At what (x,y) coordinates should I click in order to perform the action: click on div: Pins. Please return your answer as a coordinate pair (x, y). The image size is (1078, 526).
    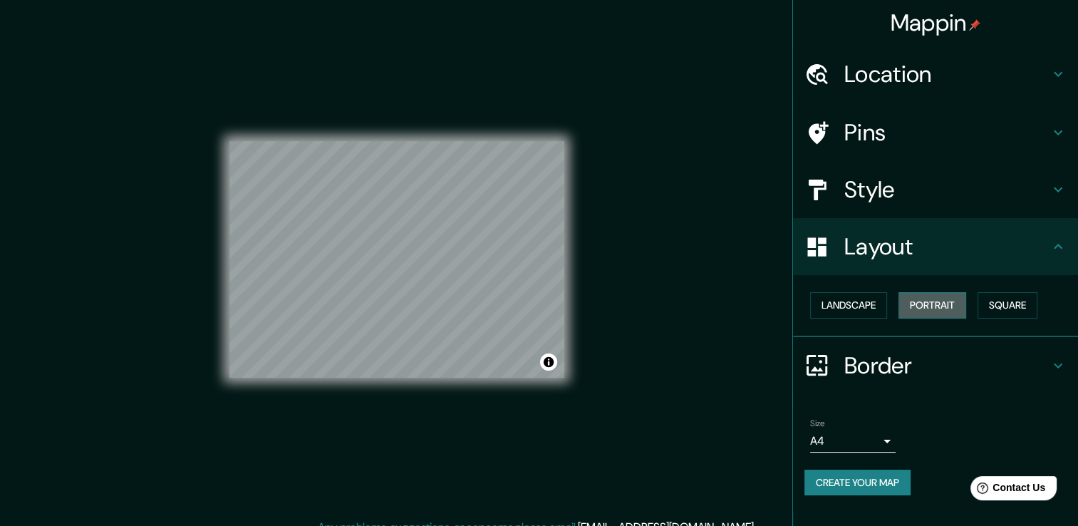
    Looking at the image, I should click on (935, 133).